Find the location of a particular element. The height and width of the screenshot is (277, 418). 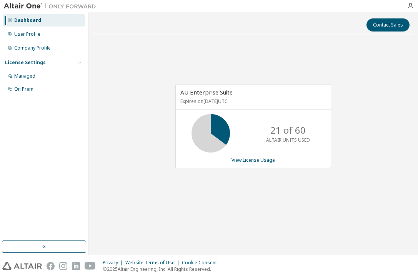

p: © 2025 Altair Engineering, Inc. All Rights Reserved. is located at coordinates (162, 269).